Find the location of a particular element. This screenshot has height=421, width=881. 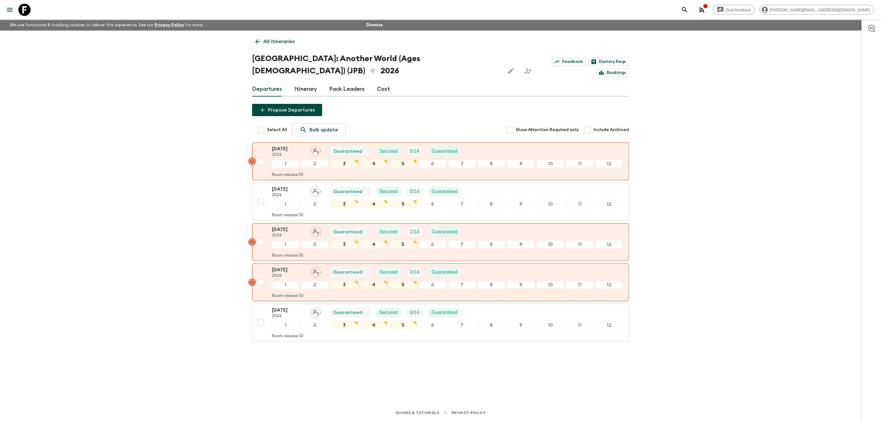

button: Edit this itinerary is located at coordinates (511, 71).